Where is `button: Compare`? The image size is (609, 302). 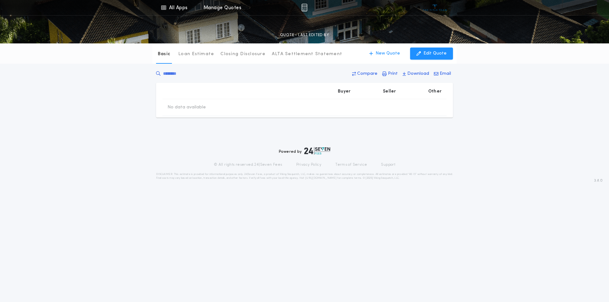
button: Compare is located at coordinates (365, 74).